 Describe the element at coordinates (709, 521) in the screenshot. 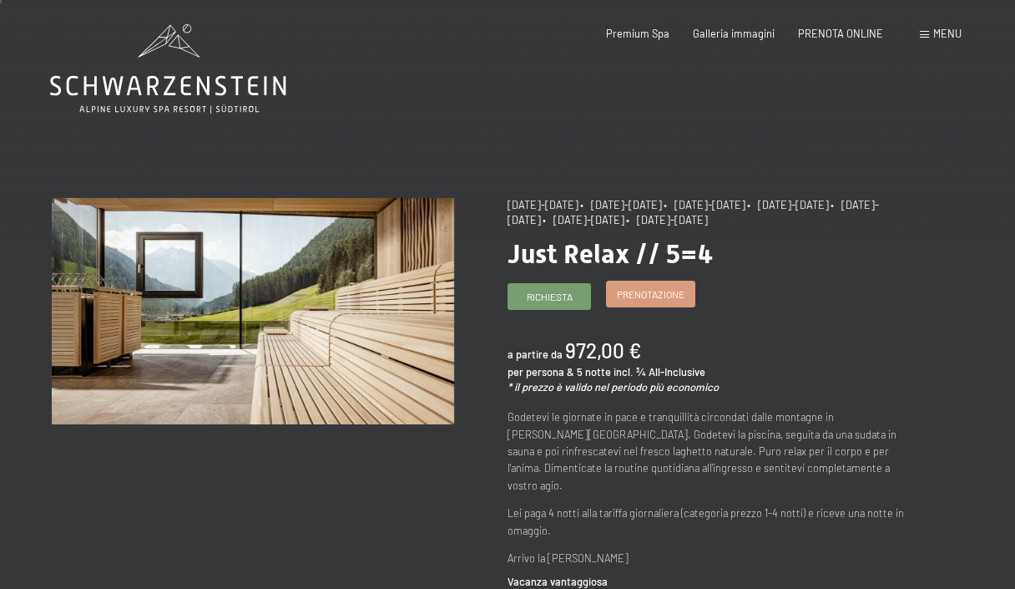

I see `p: Lei paga 4 notti alla tariffa giornaliera (categoria prezzo 1-4 notti) e riceve una notte in omag...` at that location.